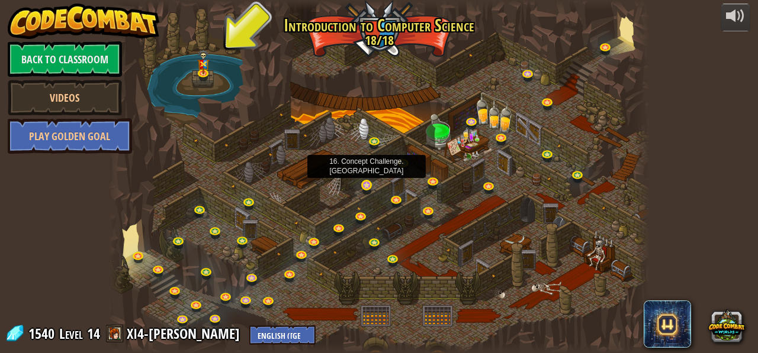 This screenshot has height=353, width=758. I want to click on a: Videos, so click(65, 98).